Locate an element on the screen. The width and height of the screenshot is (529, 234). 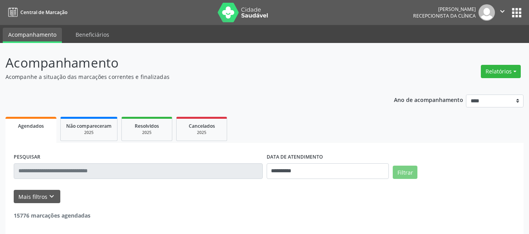
i: keyboard_arrow_down is located at coordinates (52, 197).